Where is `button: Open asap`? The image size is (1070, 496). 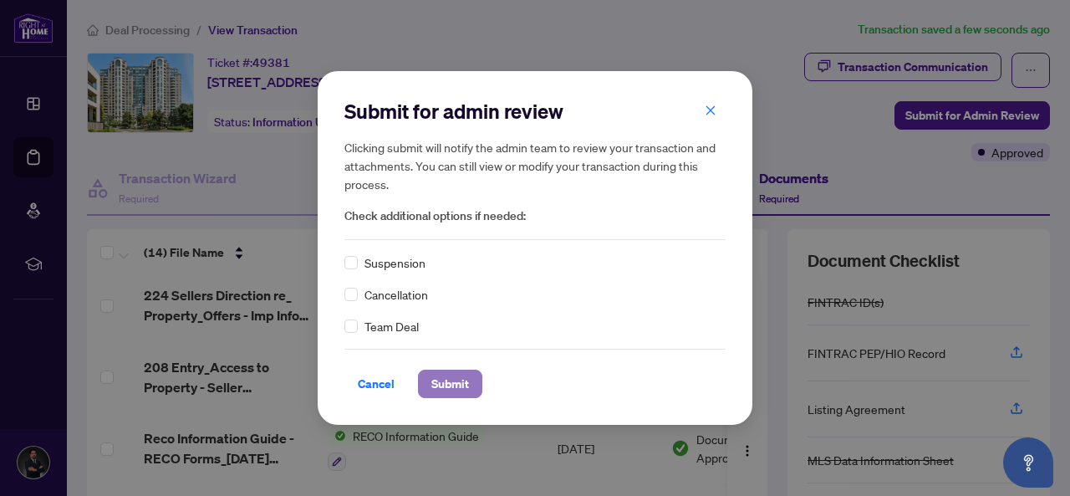
button: Open asap is located at coordinates (1028, 462).